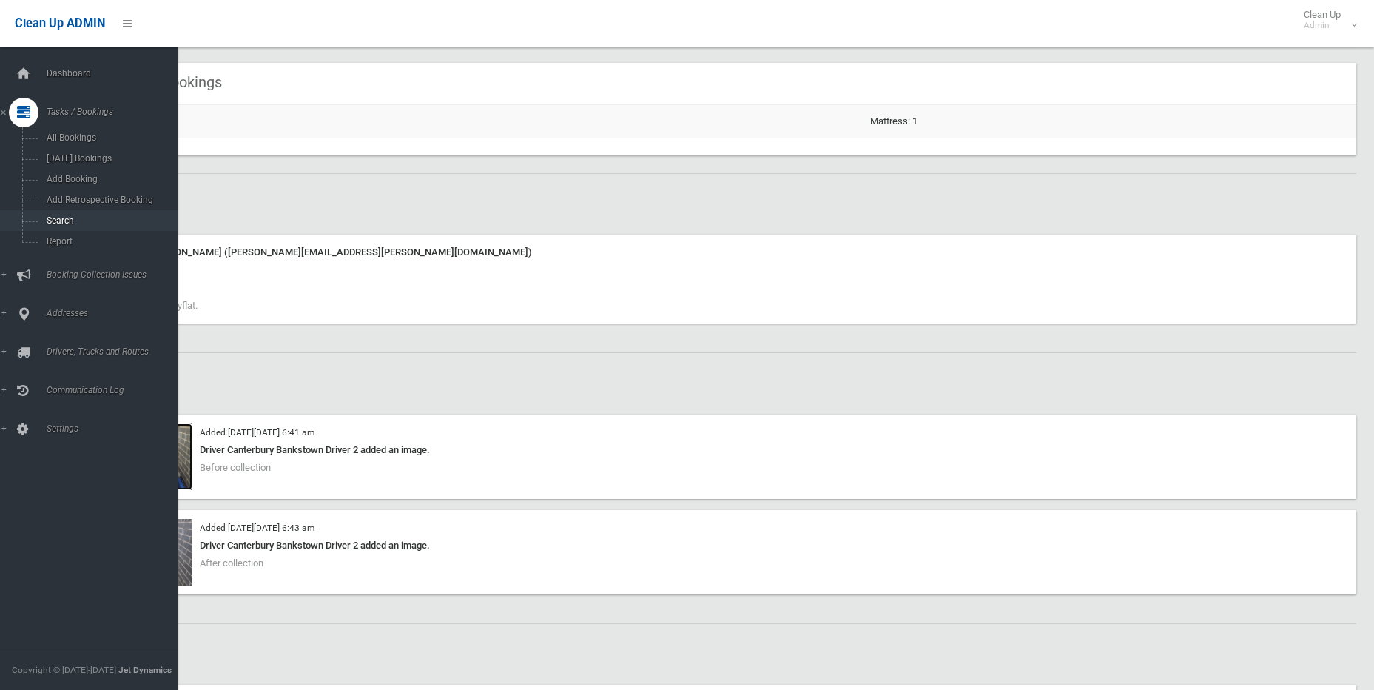 The width and height of the screenshot is (1374, 690). Describe the element at coordinates (115, 73) in the screenshot. I see `span: Dashboard` at that location.